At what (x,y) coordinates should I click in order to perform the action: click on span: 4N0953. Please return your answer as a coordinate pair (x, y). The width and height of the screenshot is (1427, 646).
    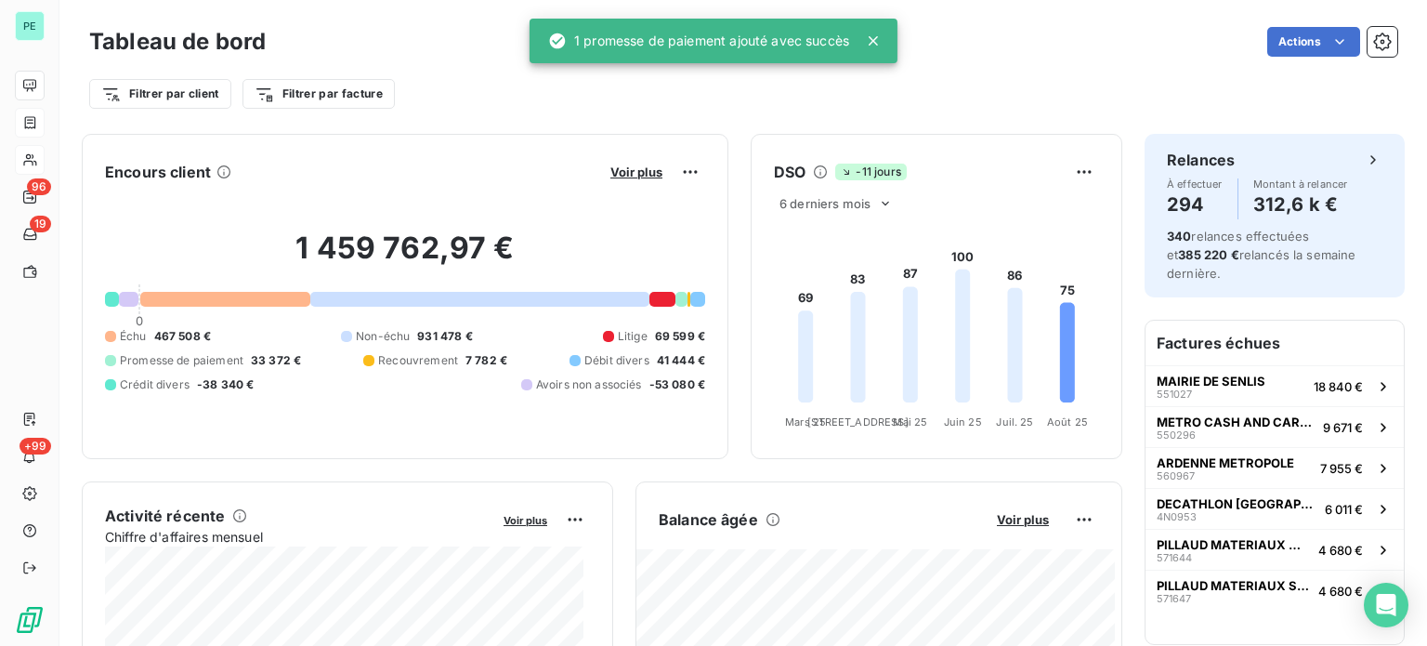
    Looking at the image, I should click on (1176, 516).